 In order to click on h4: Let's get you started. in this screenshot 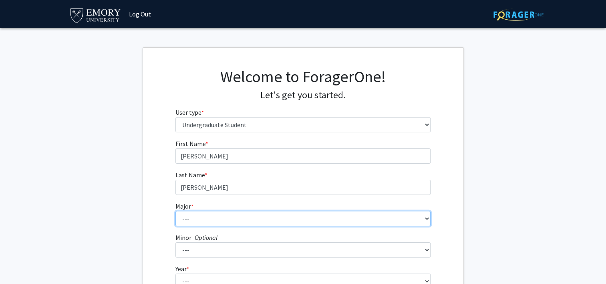, I will do `click(303, 95)`.